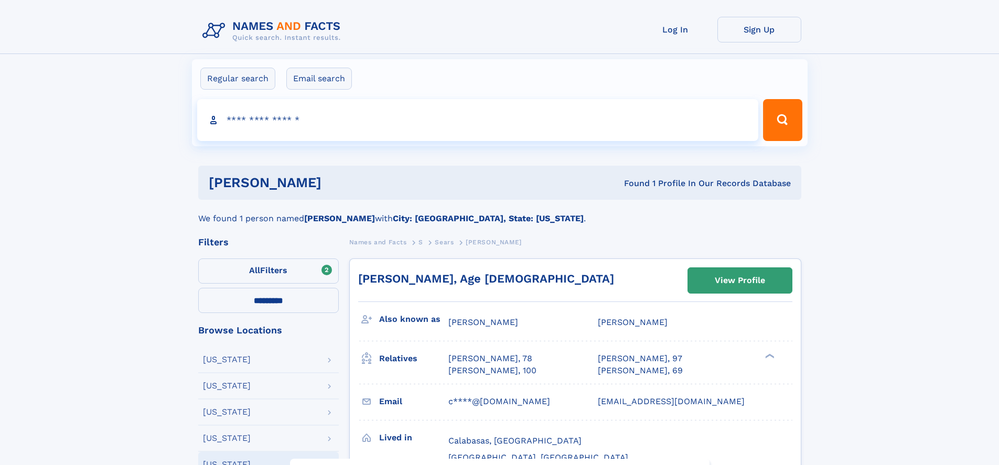 This screenshot has height=465, width=999. Describe the element at coordinates (378, 242) in the screenshot. I see `a: Names and Facts` at that location.